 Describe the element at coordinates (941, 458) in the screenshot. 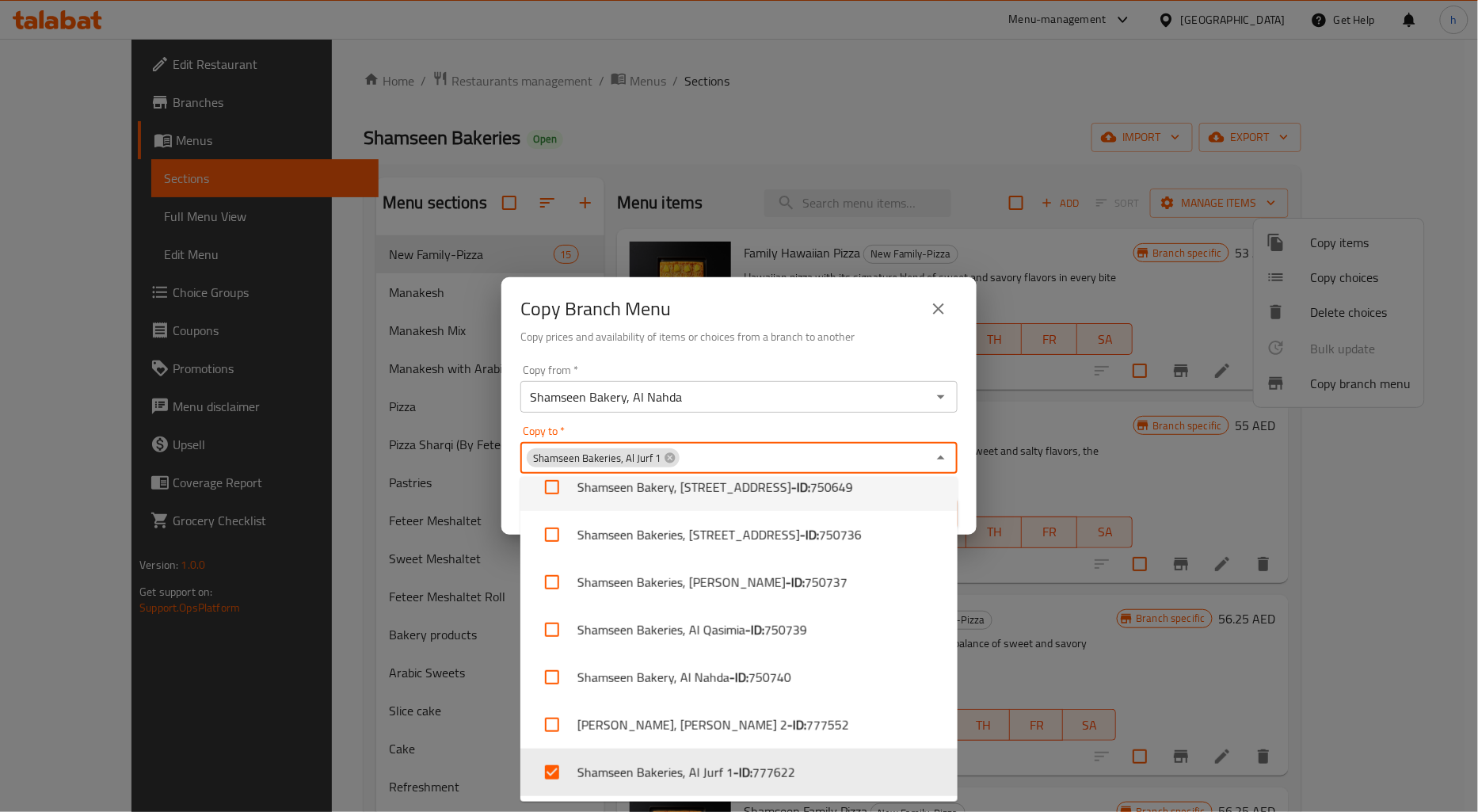

I see `button: Close` at that location.